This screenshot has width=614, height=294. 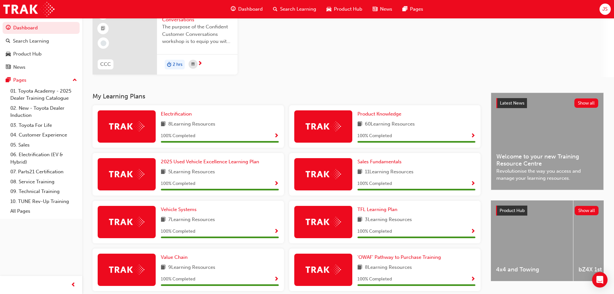 What do you see at coordinates (547, 210) in the screenshot?
I see `a: Product HubShow all` at bounding box center [547, 210].